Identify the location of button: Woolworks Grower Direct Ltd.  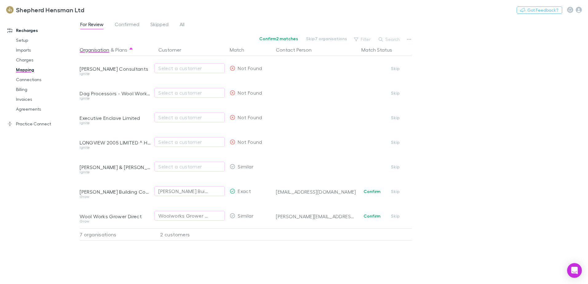
(190, 216).